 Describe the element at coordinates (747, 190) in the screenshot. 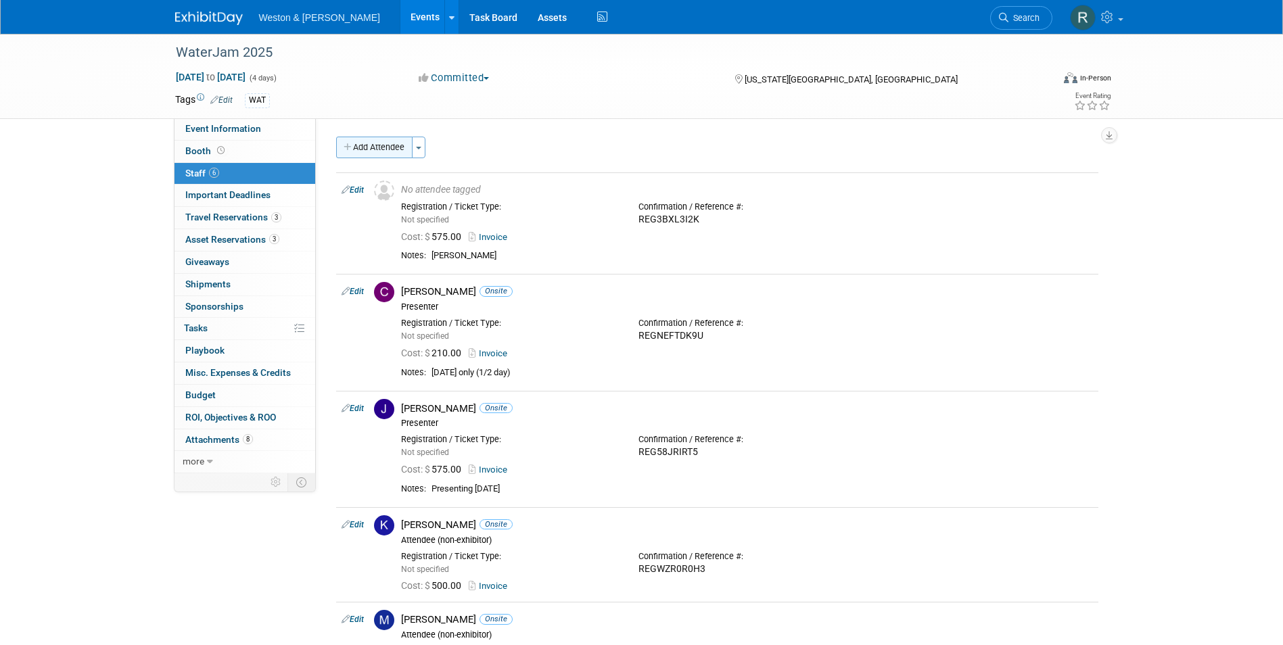

I see `div: No attendee tagged` at that location.